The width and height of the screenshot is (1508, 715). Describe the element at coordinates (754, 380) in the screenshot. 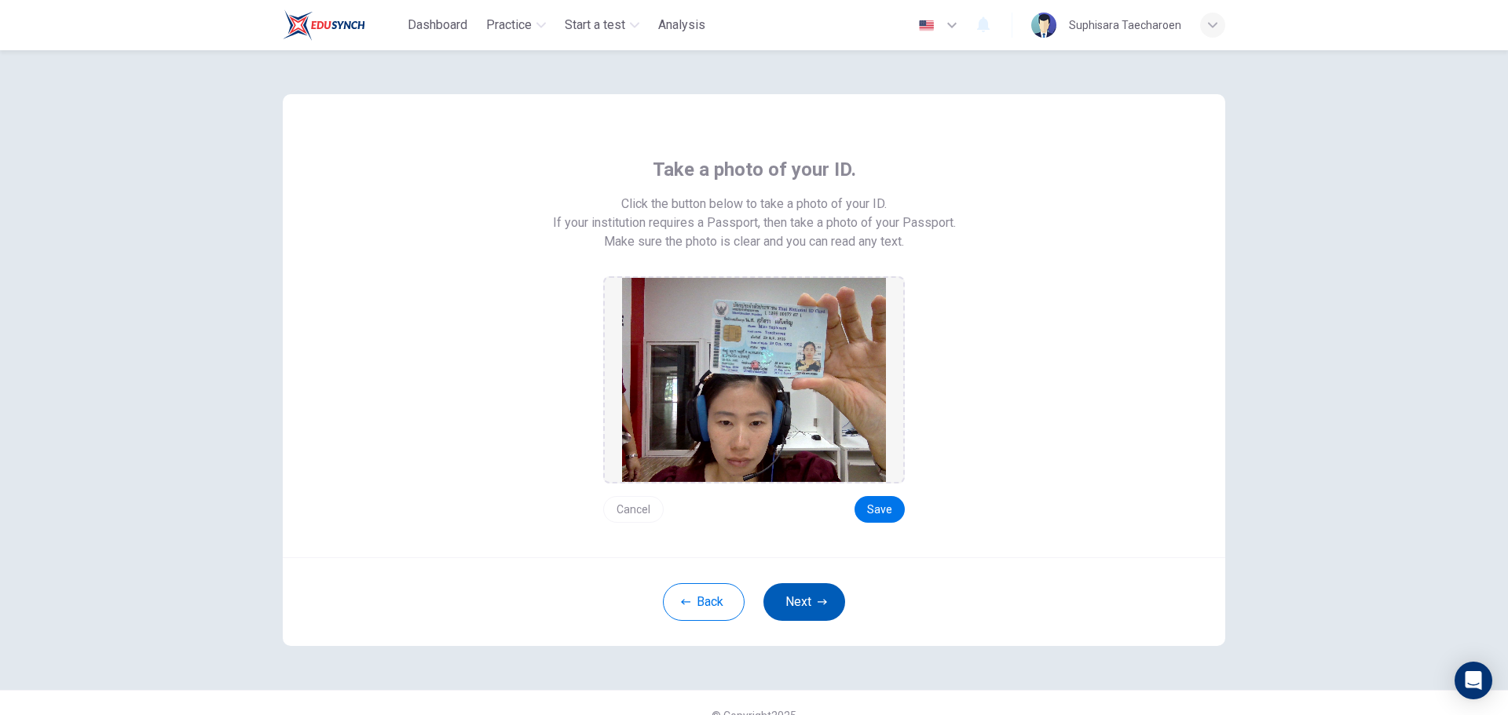

I see `img: preview screemshot` at that location.